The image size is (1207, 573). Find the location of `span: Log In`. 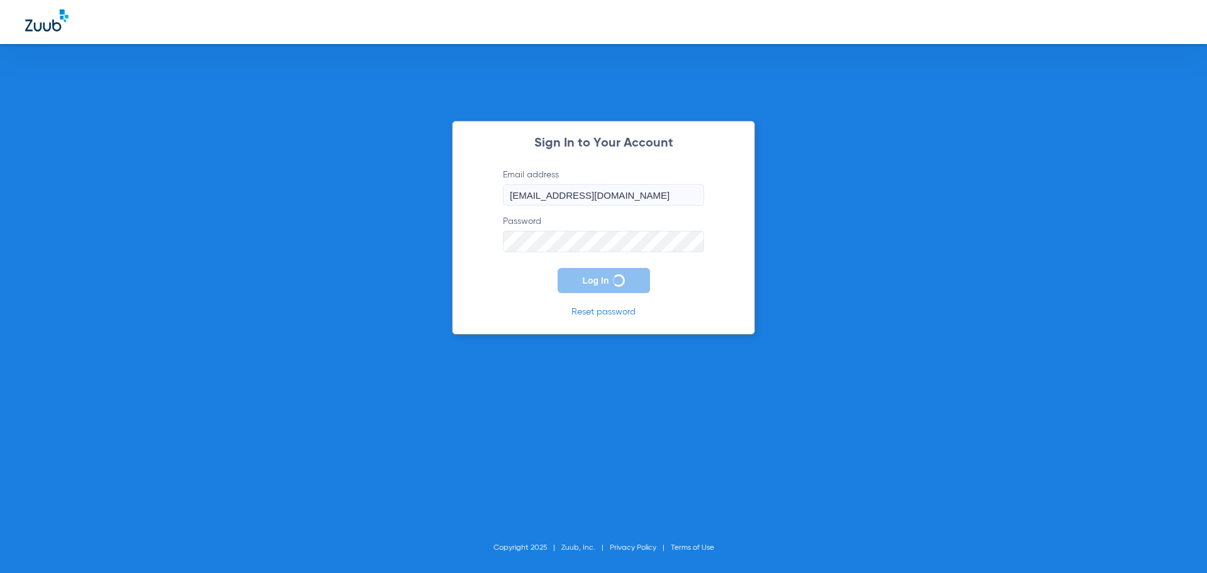

span: Log In is located at coordinates (596, 280).